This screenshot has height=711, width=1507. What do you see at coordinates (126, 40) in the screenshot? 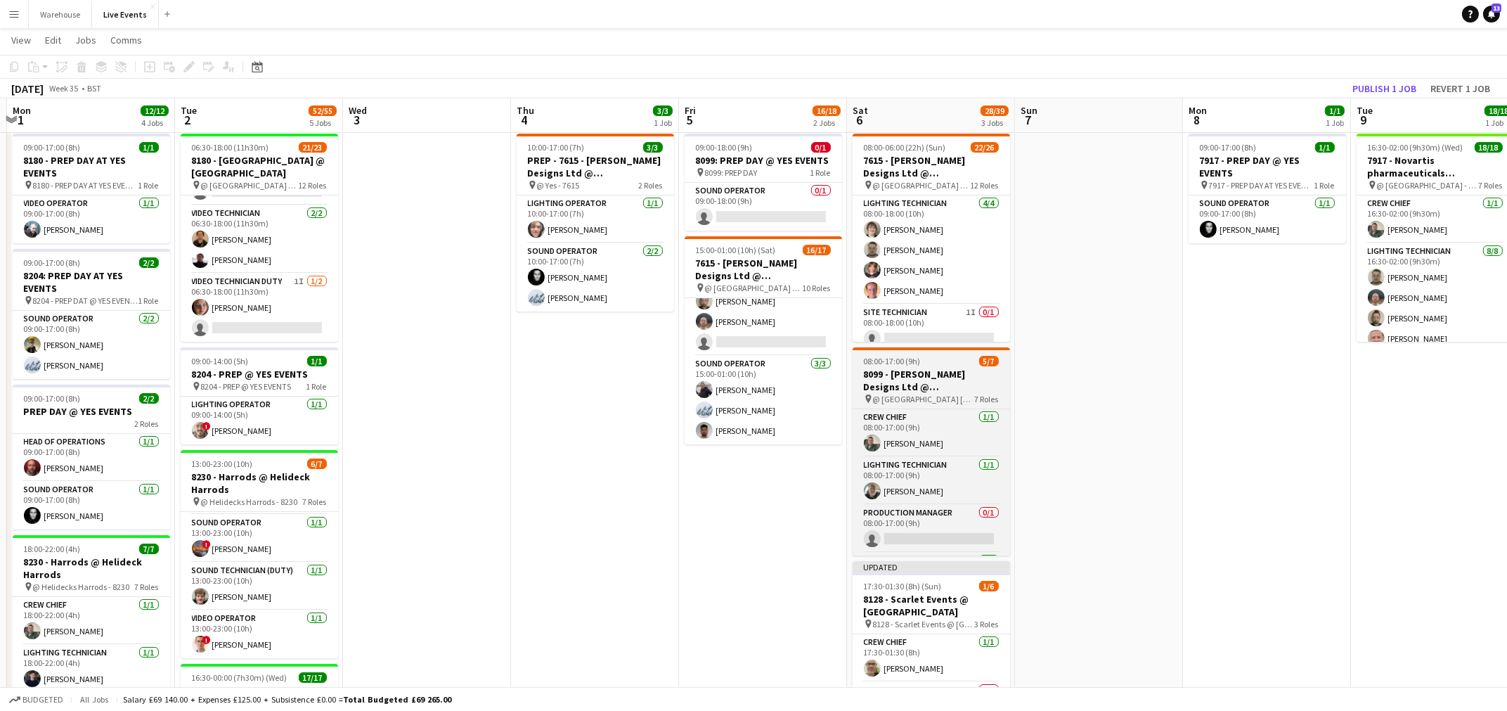
I see `a: Comms` at bounding box center [126, 40].